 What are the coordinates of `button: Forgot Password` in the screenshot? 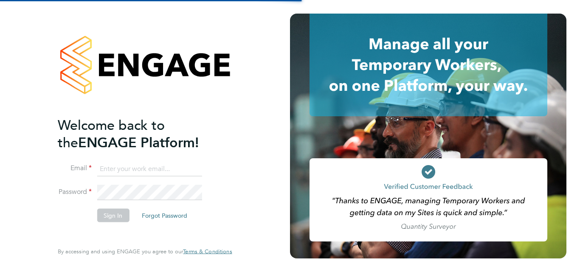 It's located at (164, 216).